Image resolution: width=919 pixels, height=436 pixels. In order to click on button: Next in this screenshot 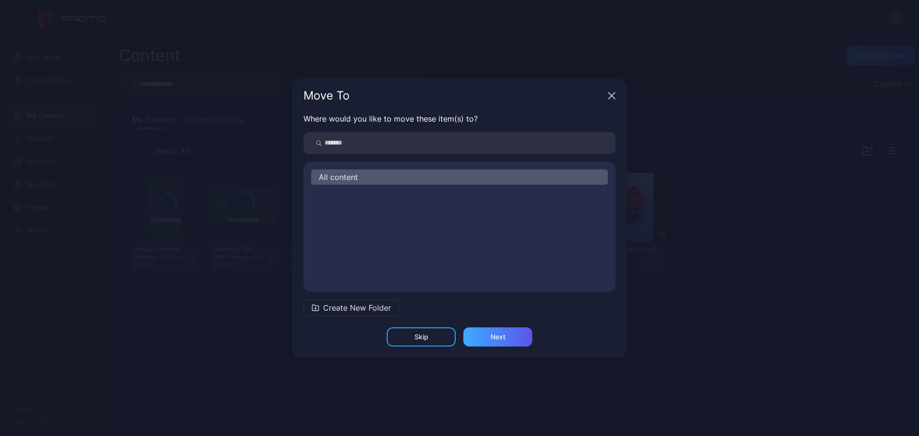, I will do `click(498, 337)`.